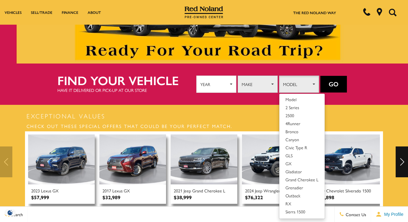 The image size is (408, 222). Describe the element at coordinates (275, 160) in the screenshot. I see `img: Used 2024 Jeep Wrangler Rubicon 392 With Navigation & 4WD` at that location.